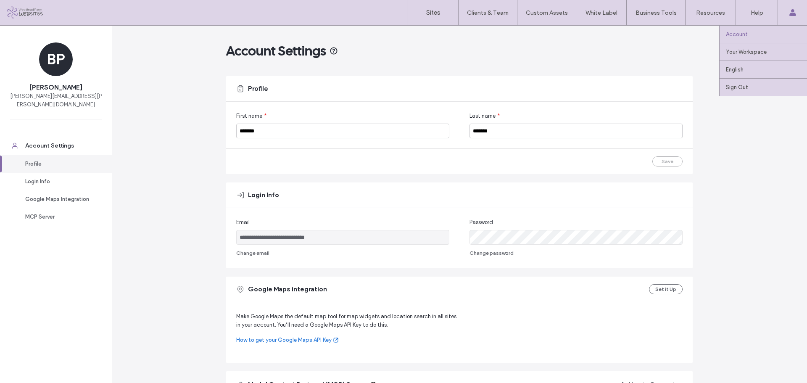 The width and height of the screenshot is (807, 383). I want to click on span: Last name, so click(483, 116).